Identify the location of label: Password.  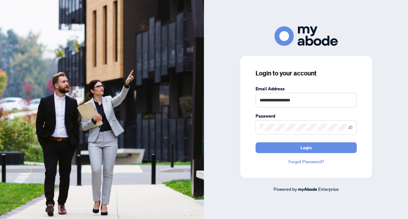
(306, 116).